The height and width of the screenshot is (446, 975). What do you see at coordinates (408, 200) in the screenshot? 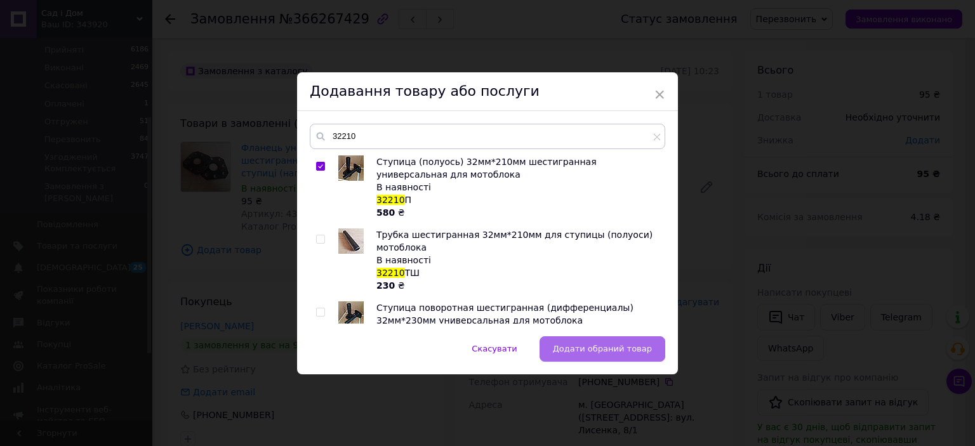
I see `span: П` at bounding box center [408, 200].